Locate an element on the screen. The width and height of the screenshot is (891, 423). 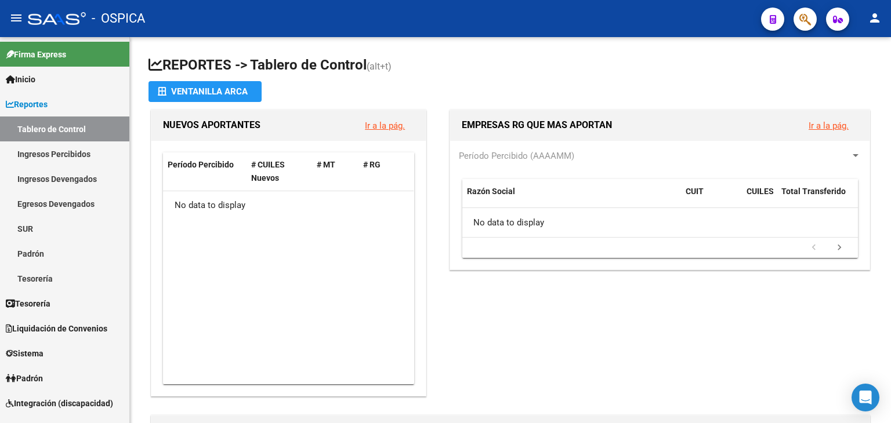
span: CUILES is located at coordinates (760, 191).